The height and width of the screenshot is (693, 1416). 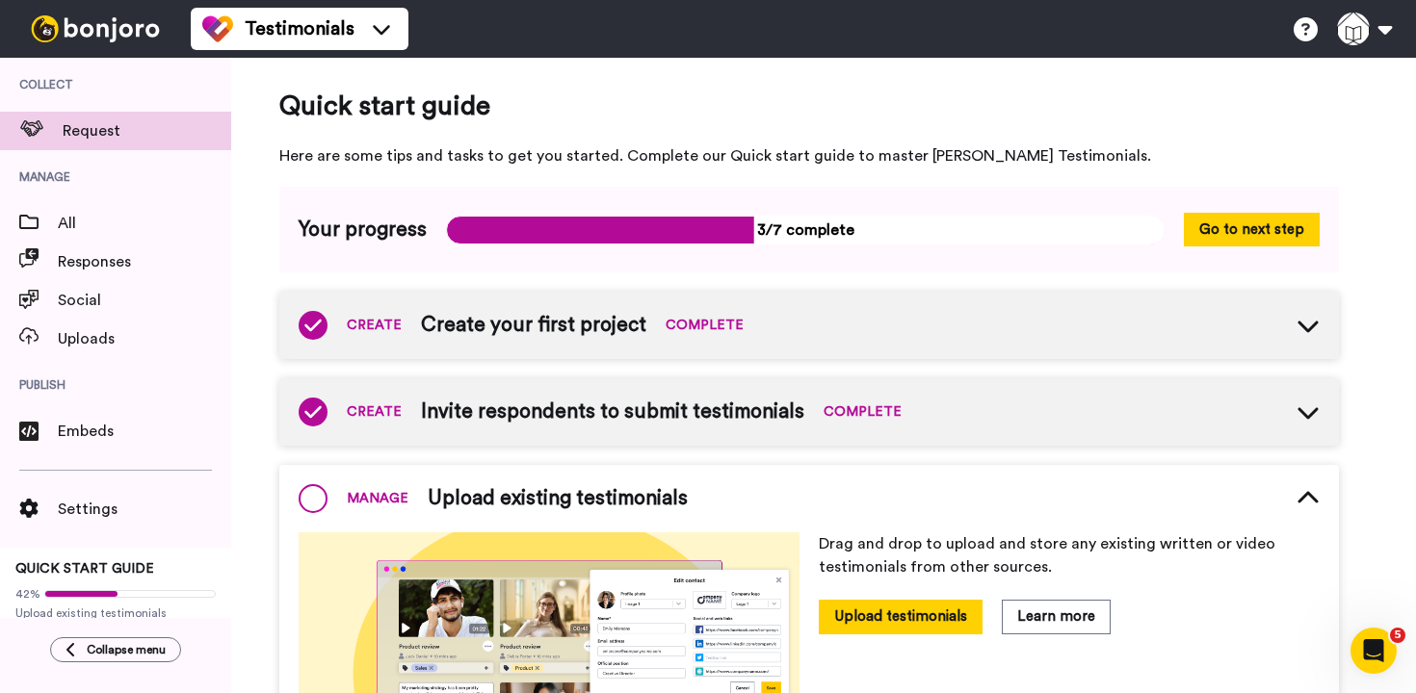 I want to click on span: 42%, so click(x=28, y=594).